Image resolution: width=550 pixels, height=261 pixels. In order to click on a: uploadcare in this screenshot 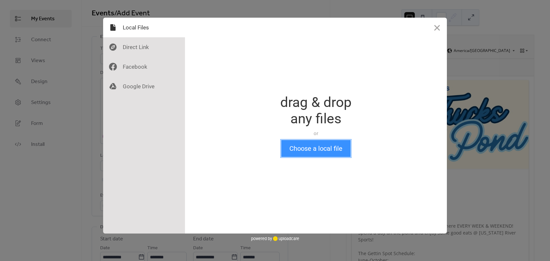, I will do `click(285, 238)`.